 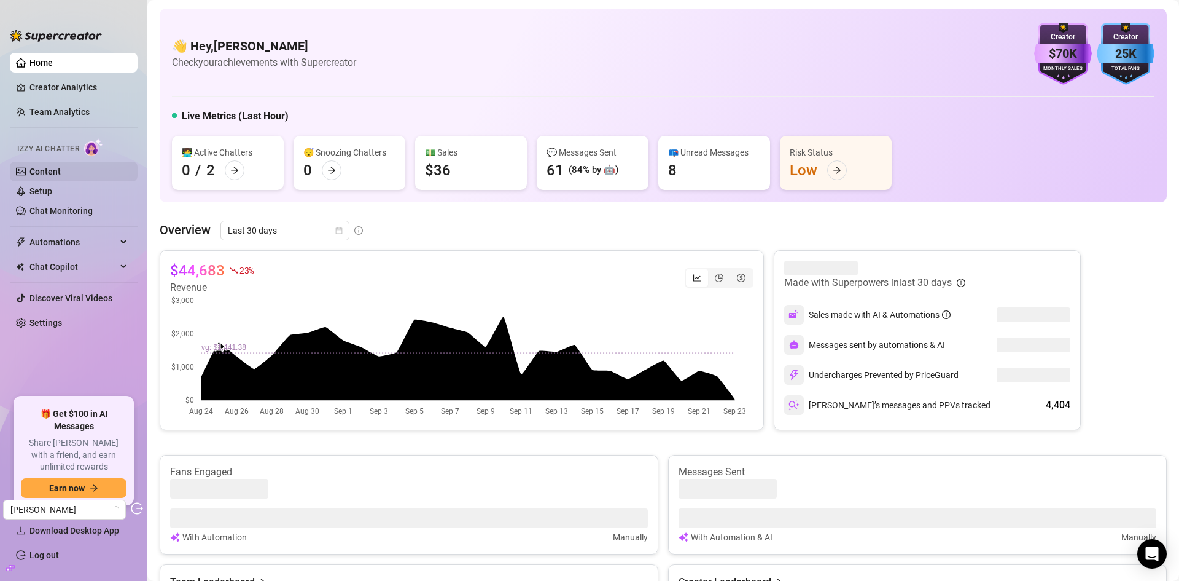 I want to click on h5: Live Metrics (Last Hour), so click(x=235, y=116).